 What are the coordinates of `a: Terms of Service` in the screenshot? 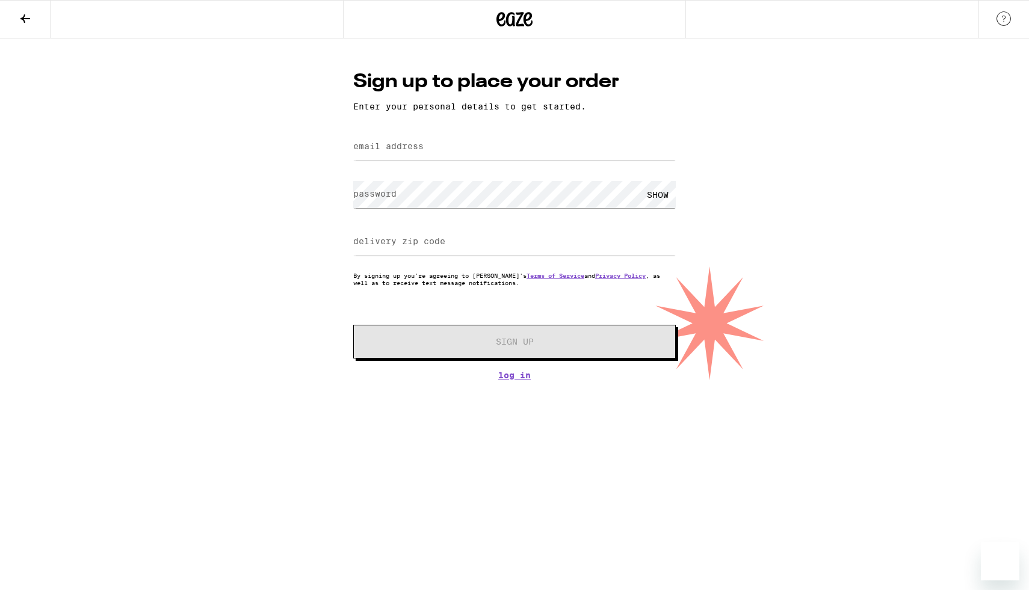 It's located at (555, 276).